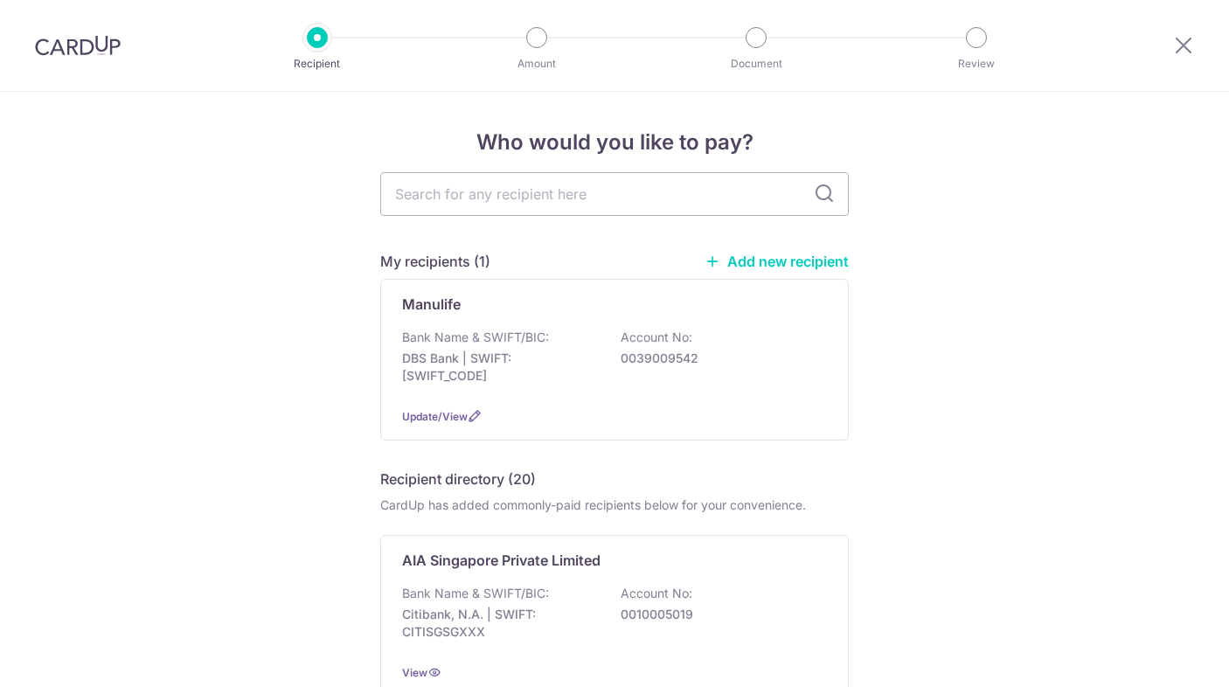 This screenshot has height=687, width=1229. I want to click on p: 0010005019, so click(718, 614).